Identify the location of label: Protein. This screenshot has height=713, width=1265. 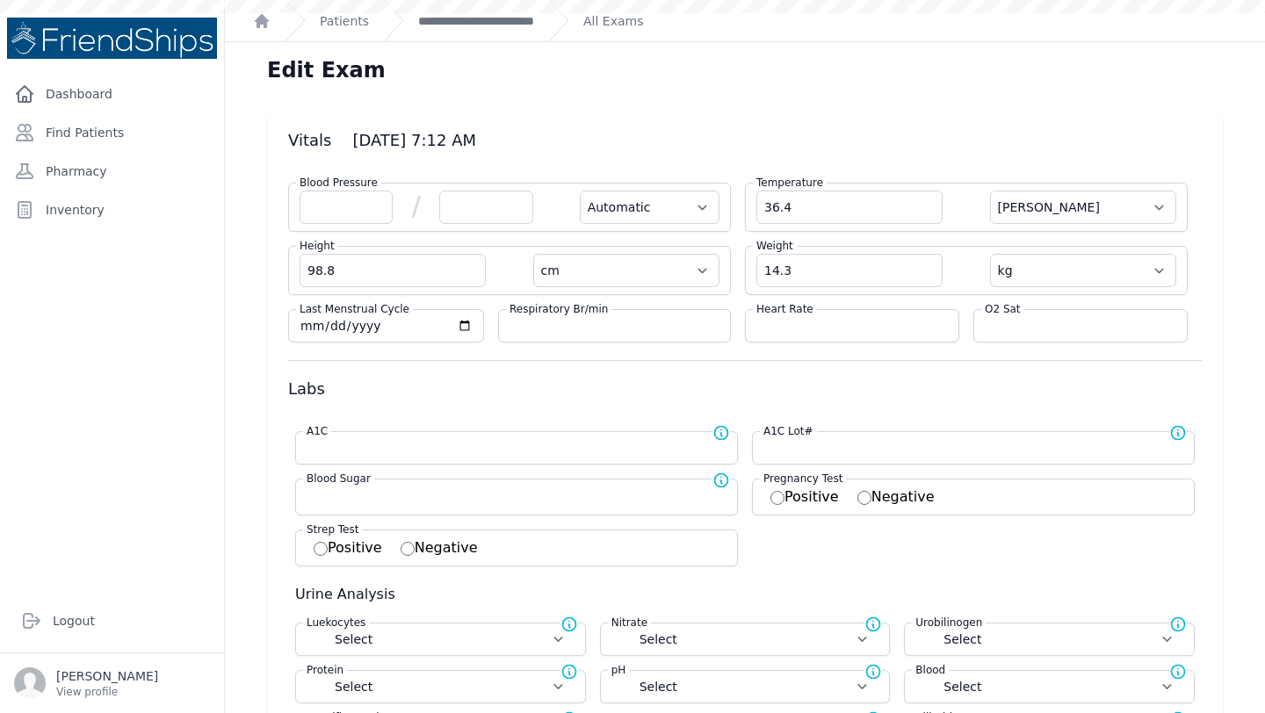
(325, 672).